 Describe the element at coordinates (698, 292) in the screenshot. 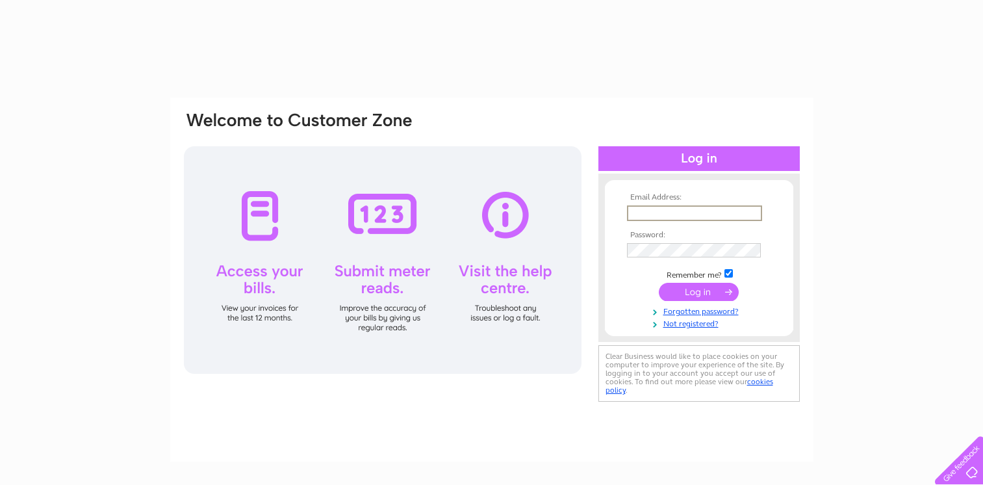

I see `input: Submit` at that location.